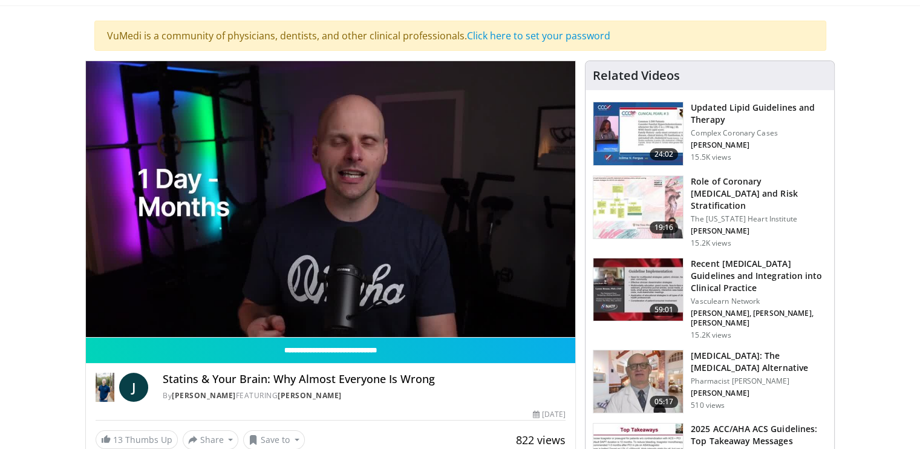  I want to click on p: 15.5K views, so click(711, 157).